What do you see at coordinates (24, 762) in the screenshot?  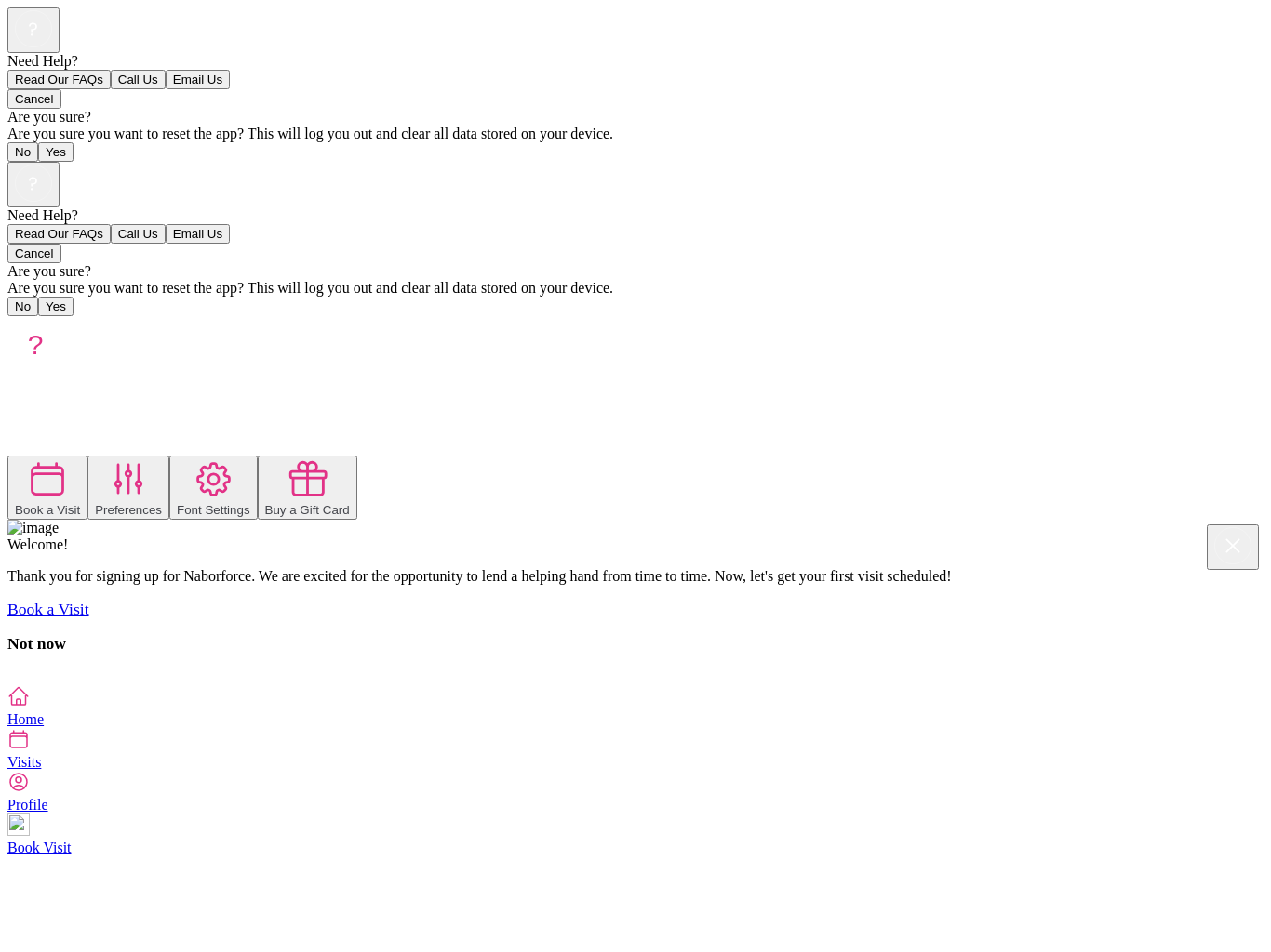 I see `span: Visits` at bounding box center [24, 762].